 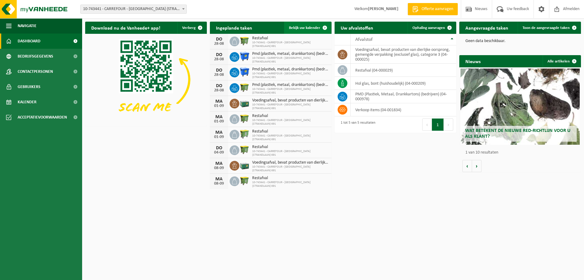 I want to click on span: Acceptatievoorwaarden, so click(x=42, y=117).